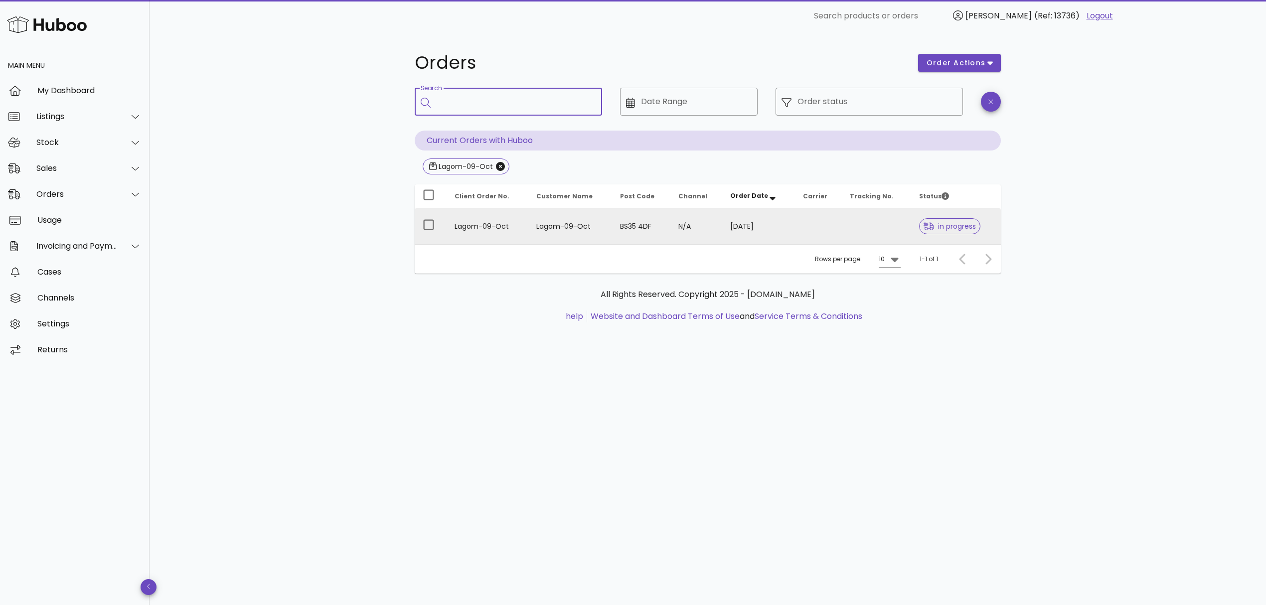 This screenshot has height=605, width=1266. I want to click on th: Status, so click(956, 196).